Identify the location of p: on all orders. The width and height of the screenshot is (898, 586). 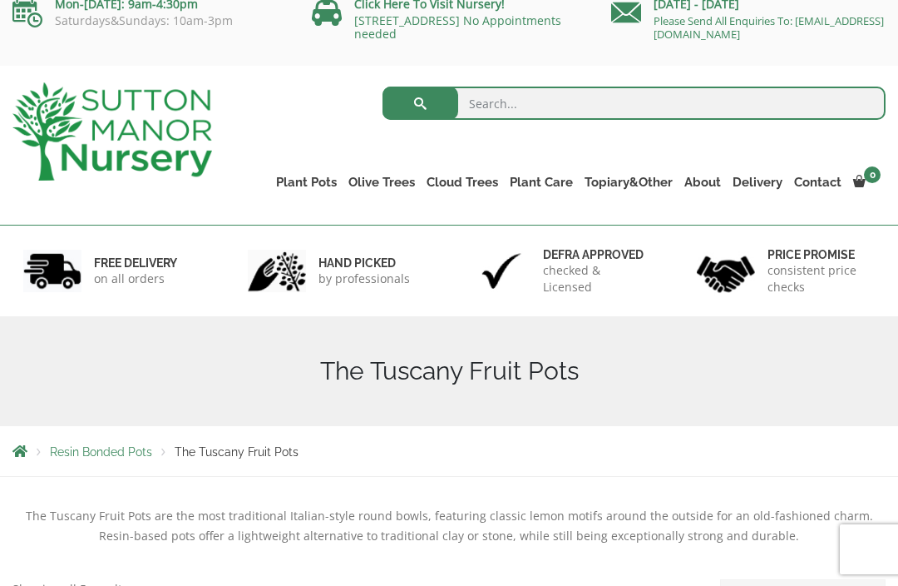
(136, 279).